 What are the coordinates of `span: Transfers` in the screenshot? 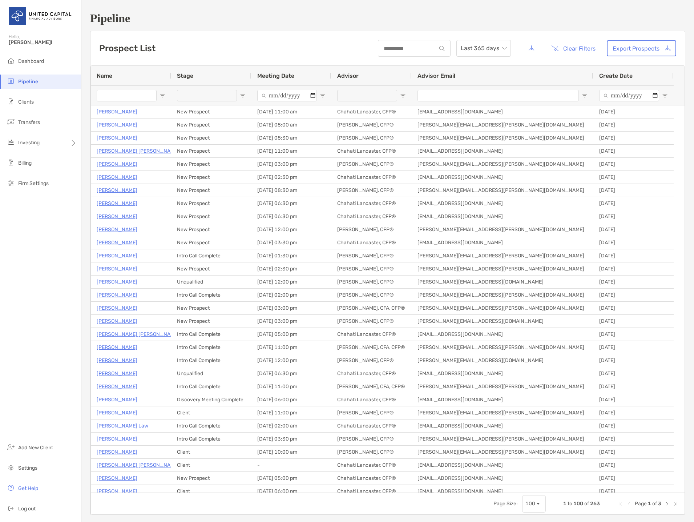 It's located at (29, 122).